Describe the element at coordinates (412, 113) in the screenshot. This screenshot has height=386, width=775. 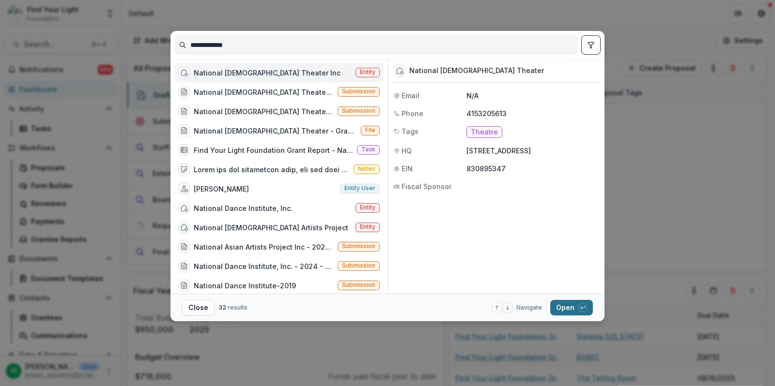
I see `span: Phone` at that location.